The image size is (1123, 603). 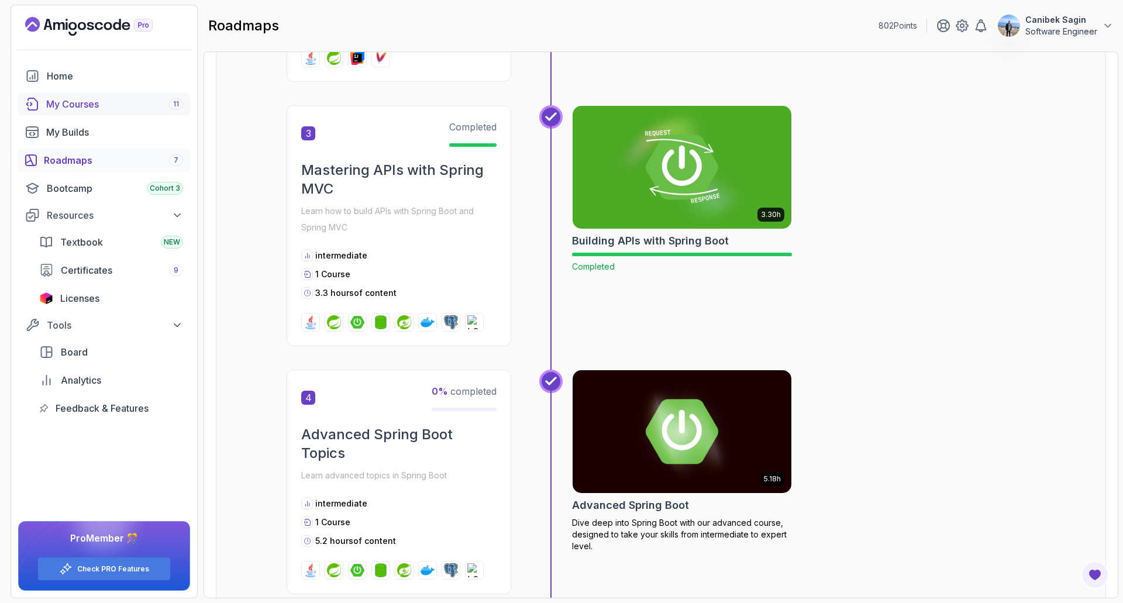 What do you see at coordinates (682, 167) in the screenshot?
I see `img: Building APIs with Spring Boot card` at bounding box center [682, 167].